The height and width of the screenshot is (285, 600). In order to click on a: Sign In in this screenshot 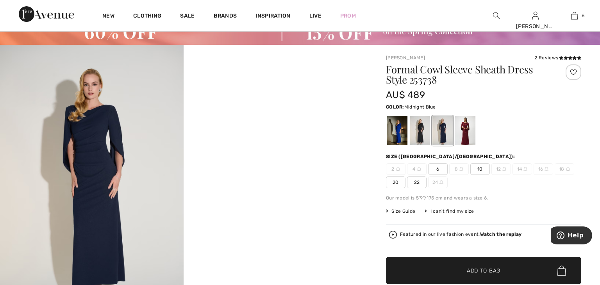, I will do `click(535, 15)`.